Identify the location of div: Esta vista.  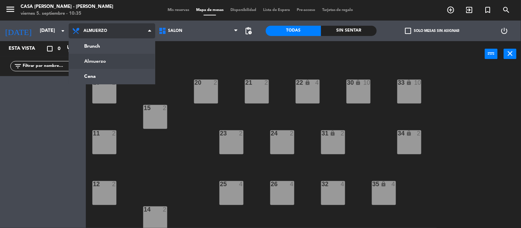
(26, 49).